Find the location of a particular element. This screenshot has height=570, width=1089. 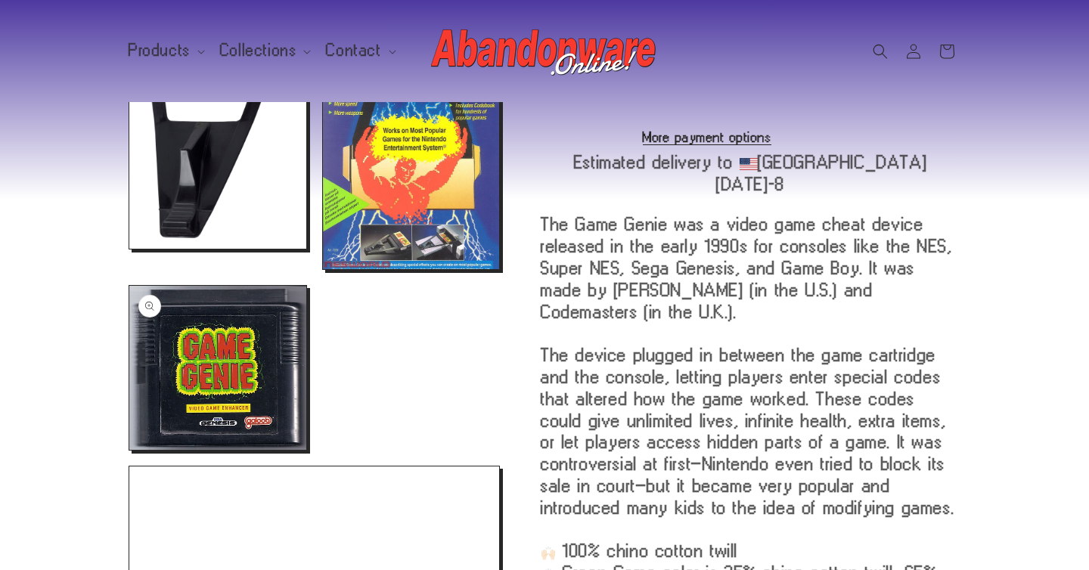

summary: Collections is located at coordinates (264, 51).